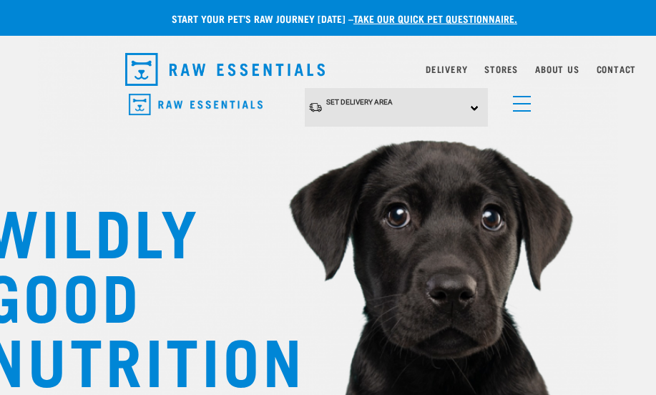  What do you see at coordinates (447, 69) in the screenshot?
I see `a: Delivery` at bounding box center [447, 69].